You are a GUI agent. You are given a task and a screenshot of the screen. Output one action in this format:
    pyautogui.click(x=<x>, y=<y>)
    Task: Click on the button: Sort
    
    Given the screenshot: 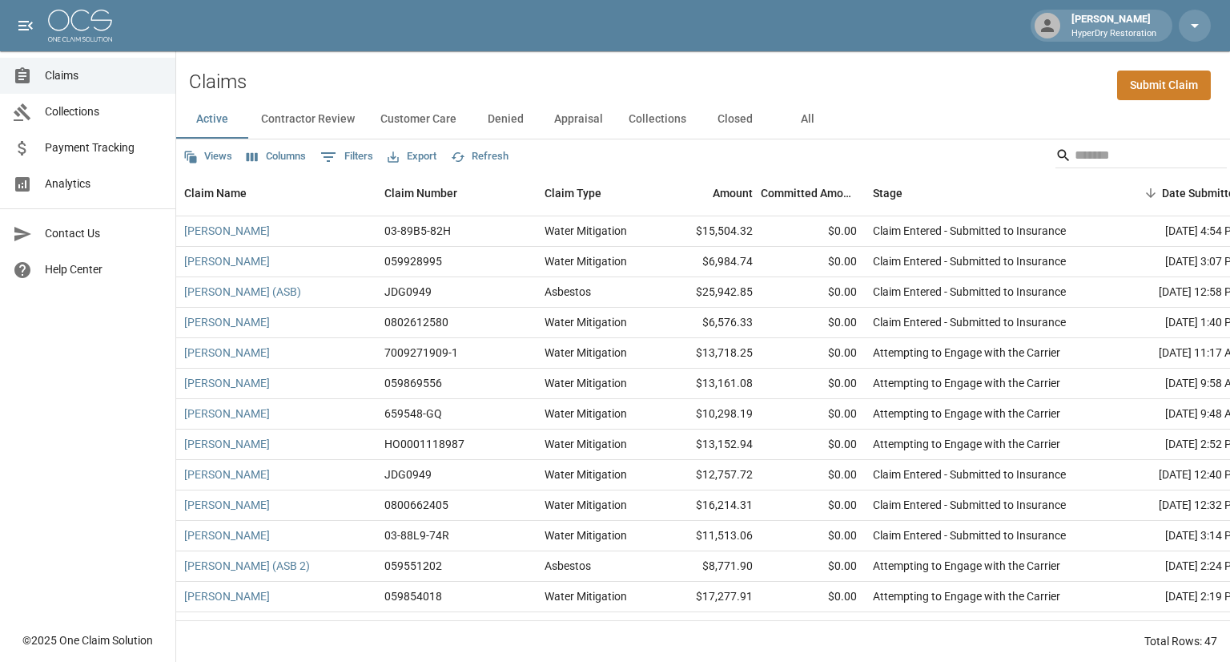 What is the action you would take?
    pyautogui.click(x=1151, y=193)
    